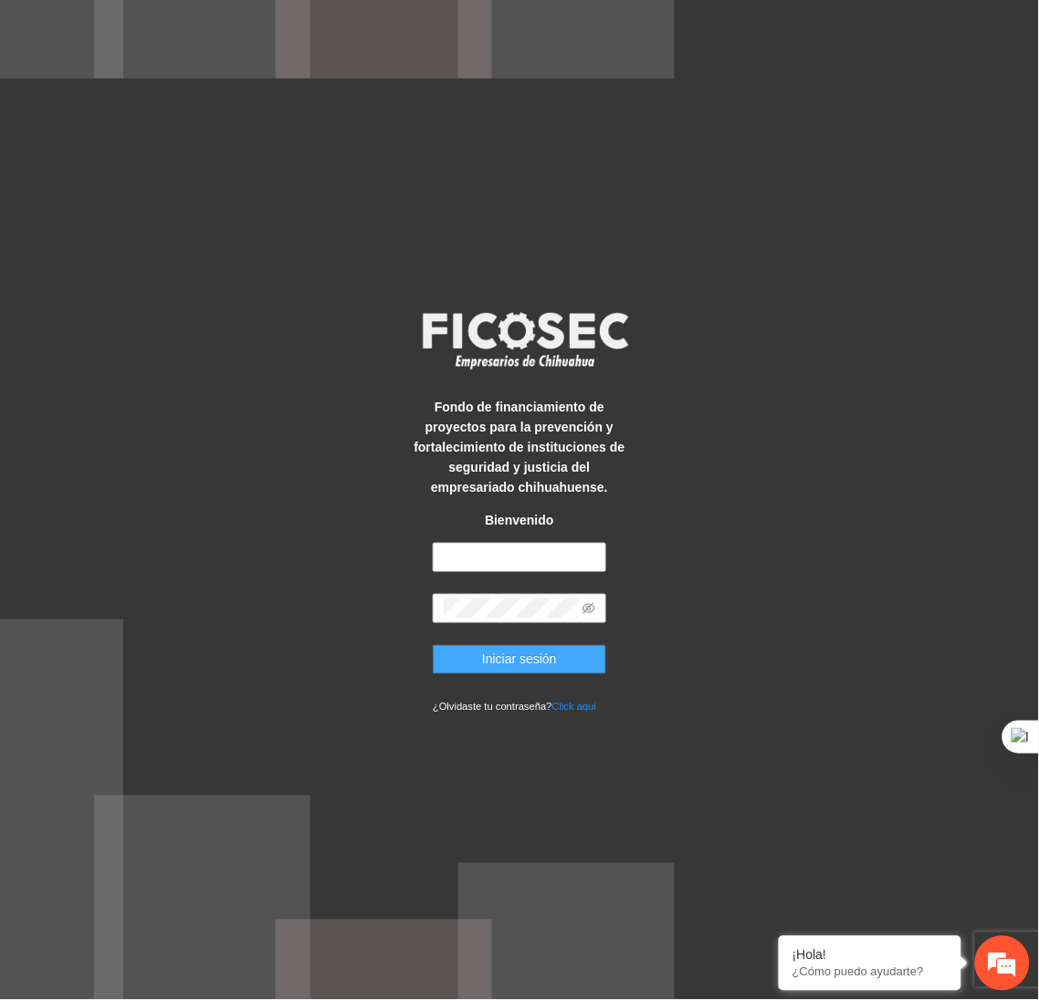  Describe the element at coordinates (519, 660) in the screenshot. I see `span: Iniciar sesión` at that location.